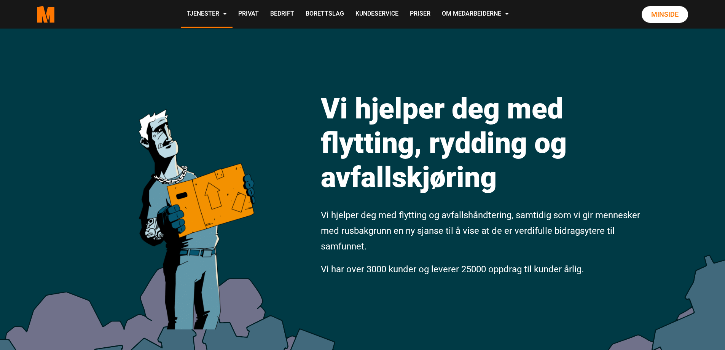 This screenshot has width=725, height=350. Describe the element at coordinates (377, 14) in the screenshot. I see `a: Kundeservice` at that location.